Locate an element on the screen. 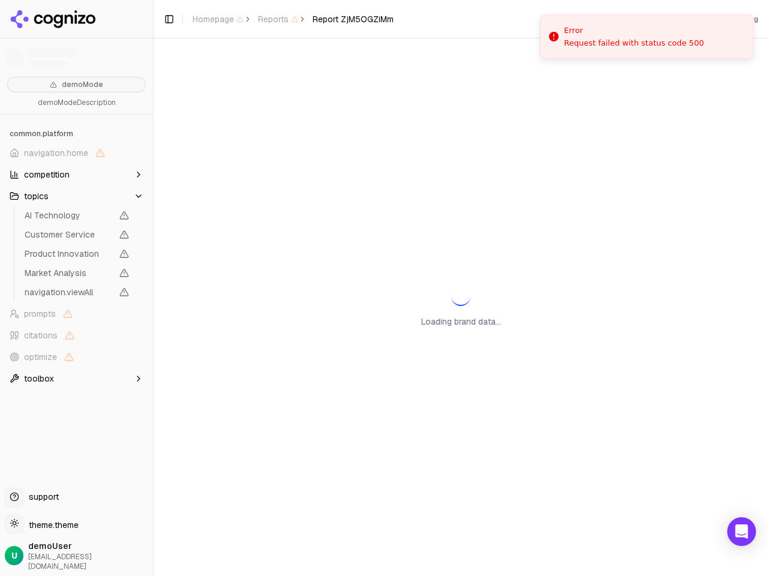 The height and width of the screenshot is (576, 768). p: Loading brand data... is located at coordinates (461, 321).